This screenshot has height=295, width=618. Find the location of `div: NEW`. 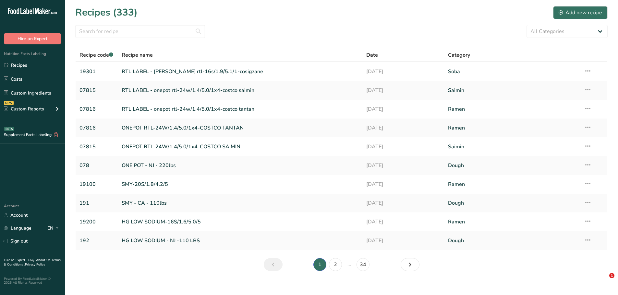

div: NEW is located at coordinates (9, 103).